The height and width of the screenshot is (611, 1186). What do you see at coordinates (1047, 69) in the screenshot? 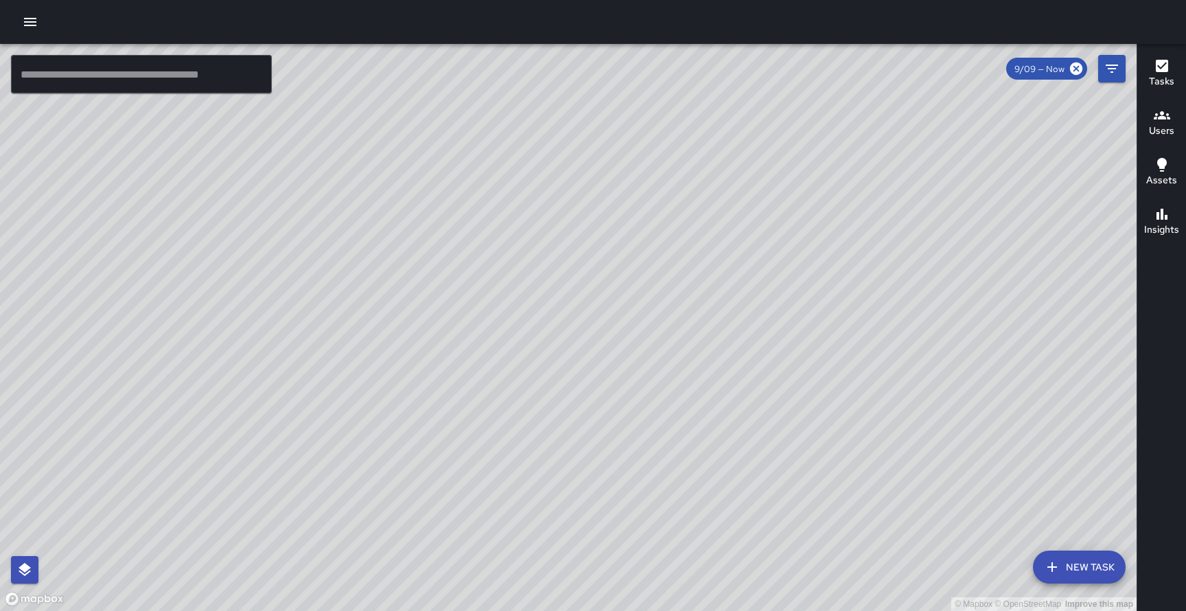
I see `div: 9/09 — Now` at bounding box center [1047, 69].